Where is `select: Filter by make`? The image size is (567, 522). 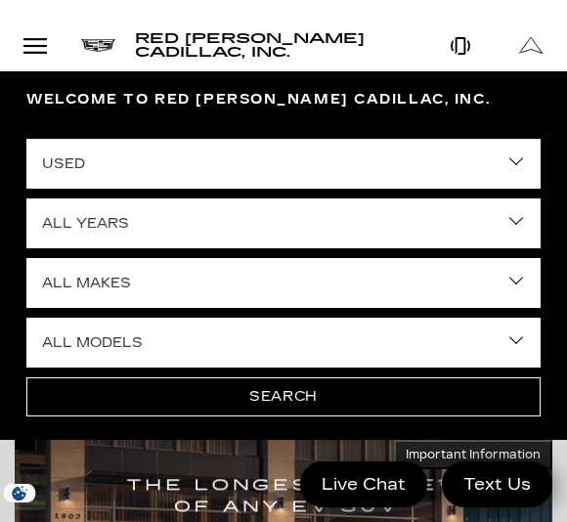 select: Filter by make is located at coordinates (283, 282).